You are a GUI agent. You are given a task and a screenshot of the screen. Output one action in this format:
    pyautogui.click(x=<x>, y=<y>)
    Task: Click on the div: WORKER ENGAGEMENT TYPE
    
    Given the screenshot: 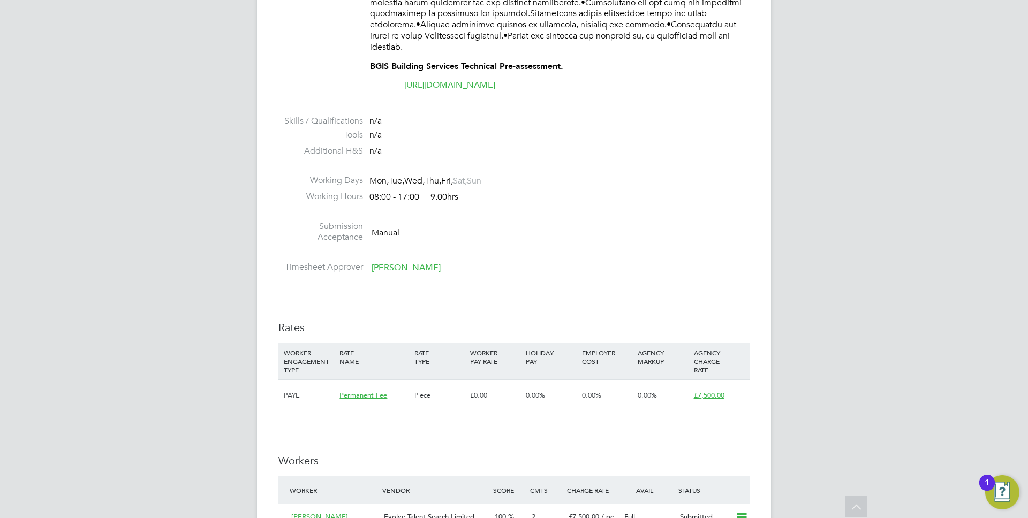 What is the action you would take?
    pyautogui.click(x=309, y=361)
    